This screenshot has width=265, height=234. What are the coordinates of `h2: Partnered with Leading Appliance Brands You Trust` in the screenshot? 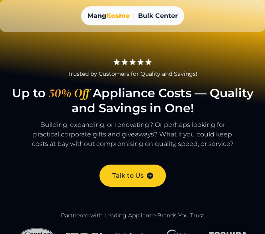 It's located at (132, 216).